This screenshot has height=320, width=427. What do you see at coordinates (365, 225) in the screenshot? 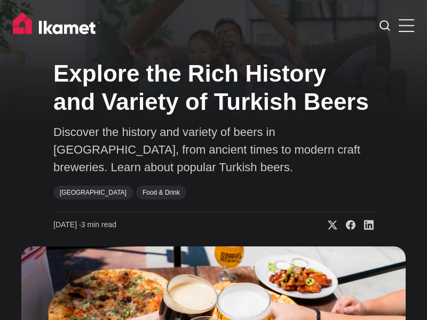
I see `a: Share on Linkedin` at bounding box center [365, 225].